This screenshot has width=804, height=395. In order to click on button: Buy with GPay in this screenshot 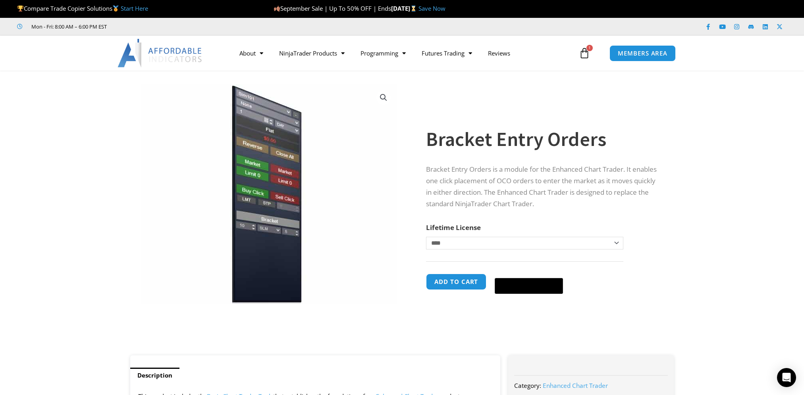, I will do `click(529, 286)`.